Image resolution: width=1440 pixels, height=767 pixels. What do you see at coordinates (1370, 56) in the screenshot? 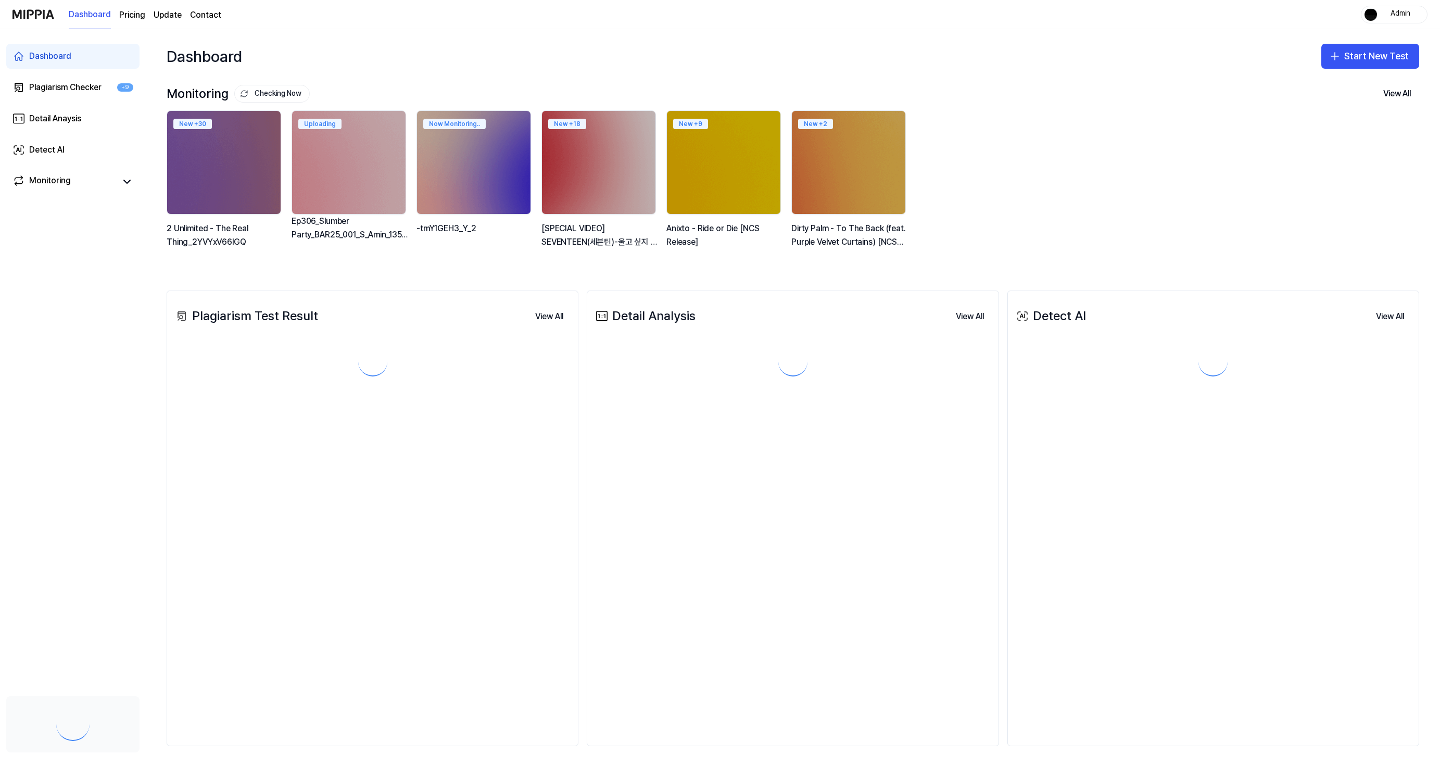
I see `button: Start New Test` at bounding box center [1370, 56].